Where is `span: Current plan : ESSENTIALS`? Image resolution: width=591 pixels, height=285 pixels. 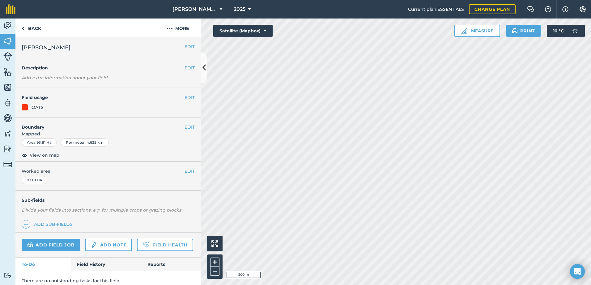
span: Current plan : ESSENTIALS is located at coordinates (436, 9).